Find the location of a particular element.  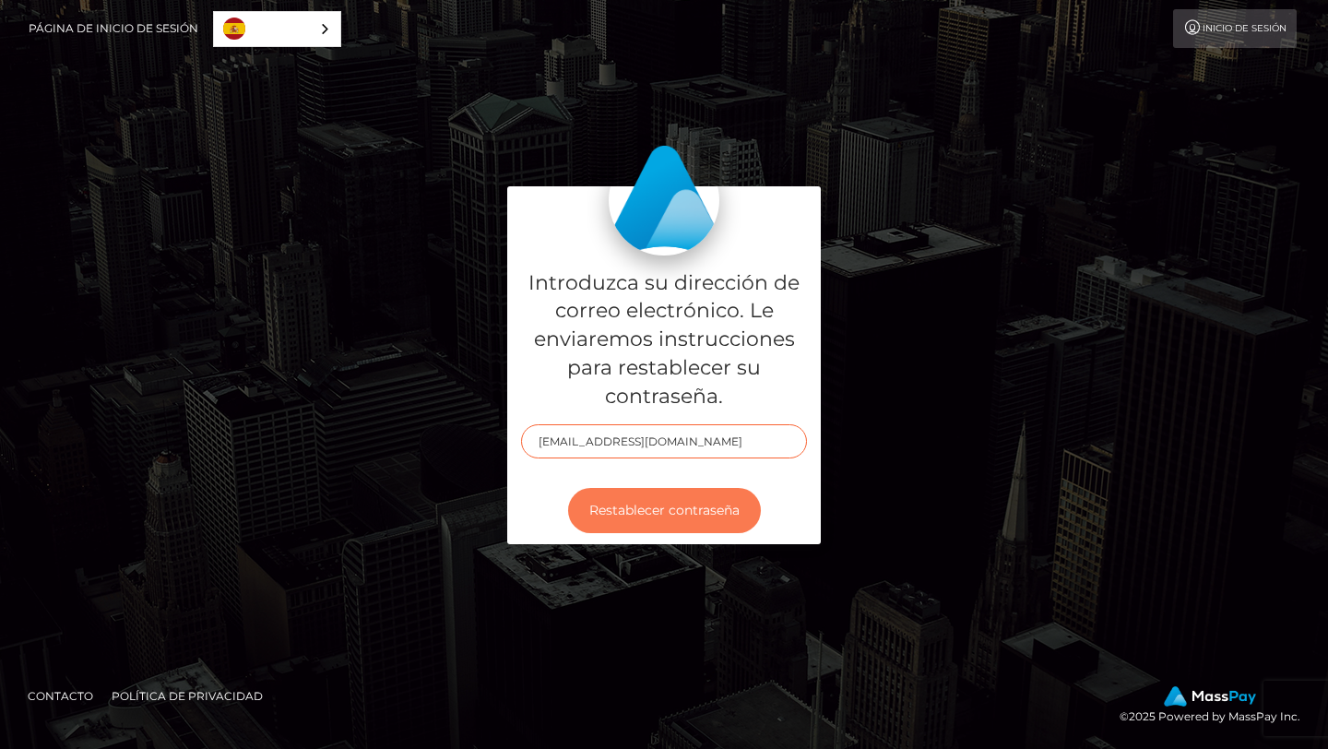

div: © 2025 Powered by MassPay Inc. is located at coordinates (1217, 707).